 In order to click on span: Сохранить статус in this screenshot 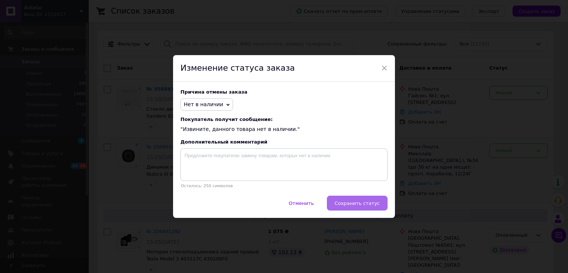, I will do `click(357, 203)`.